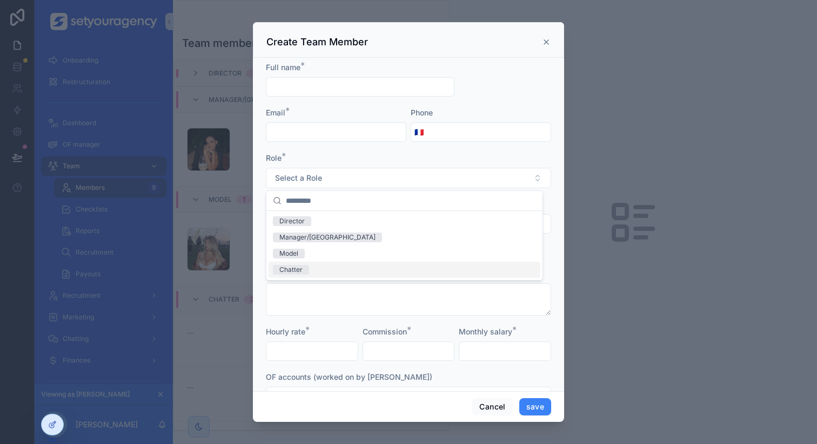  What do you see at coordinates (404, 246) in the screenshot?
I see `div: Suggestions` at bounding box center [404, 246].